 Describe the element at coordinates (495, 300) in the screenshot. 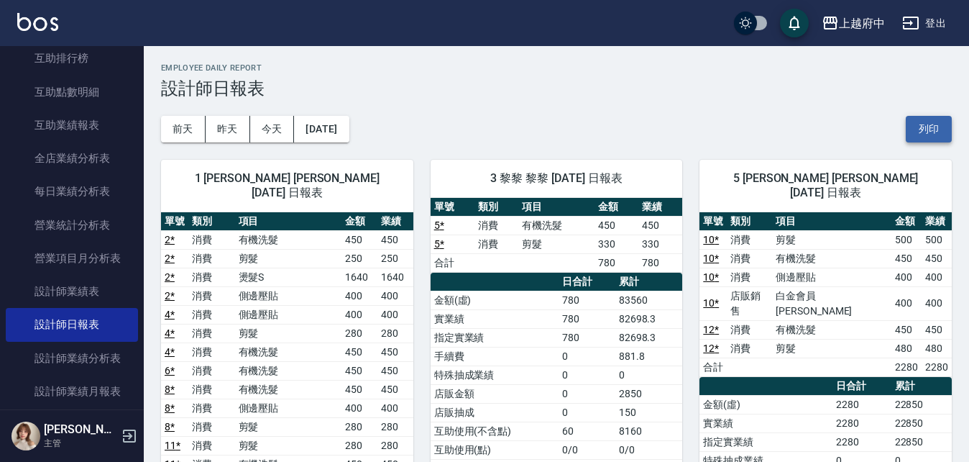

I see `td: 金額(虛)` at that location.